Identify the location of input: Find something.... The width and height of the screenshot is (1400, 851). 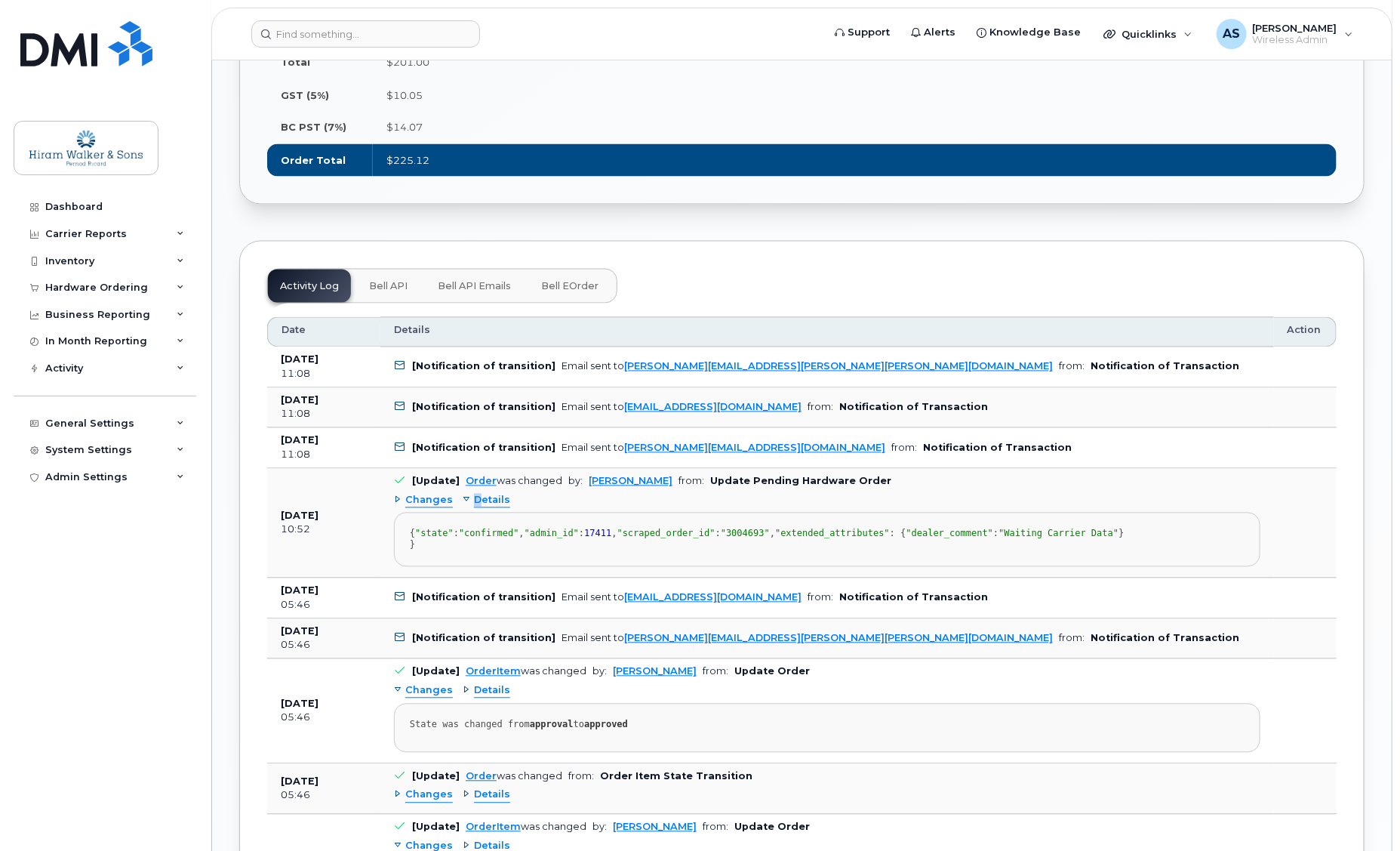
(366, 34).